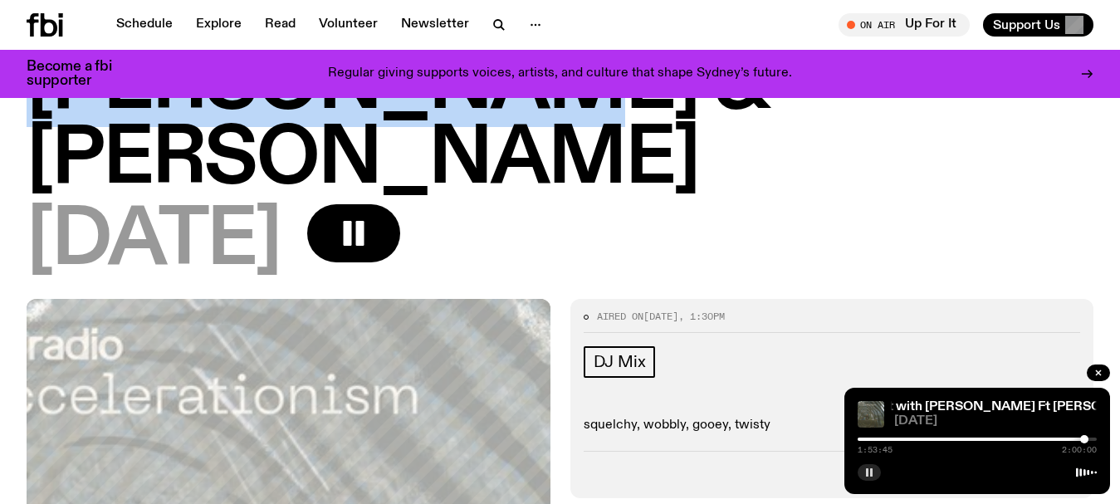 The image size is (1120, 504). Describe the element at coordinates (435, 25) in the screenshot. I see `a: Newsletter` at that location.